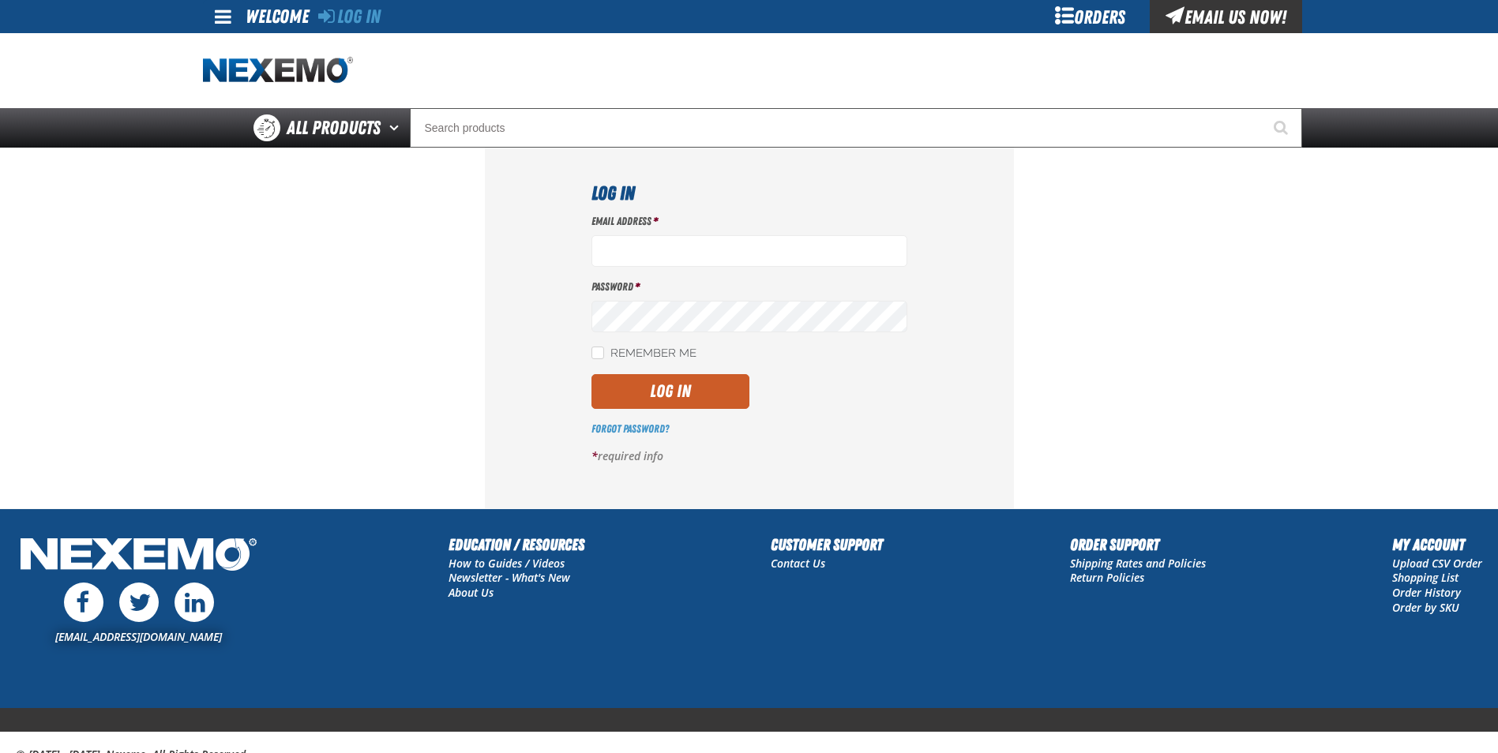 This screenshot has height=753, width=1498. I want to click on h2: My Account, so click(1437, 545).